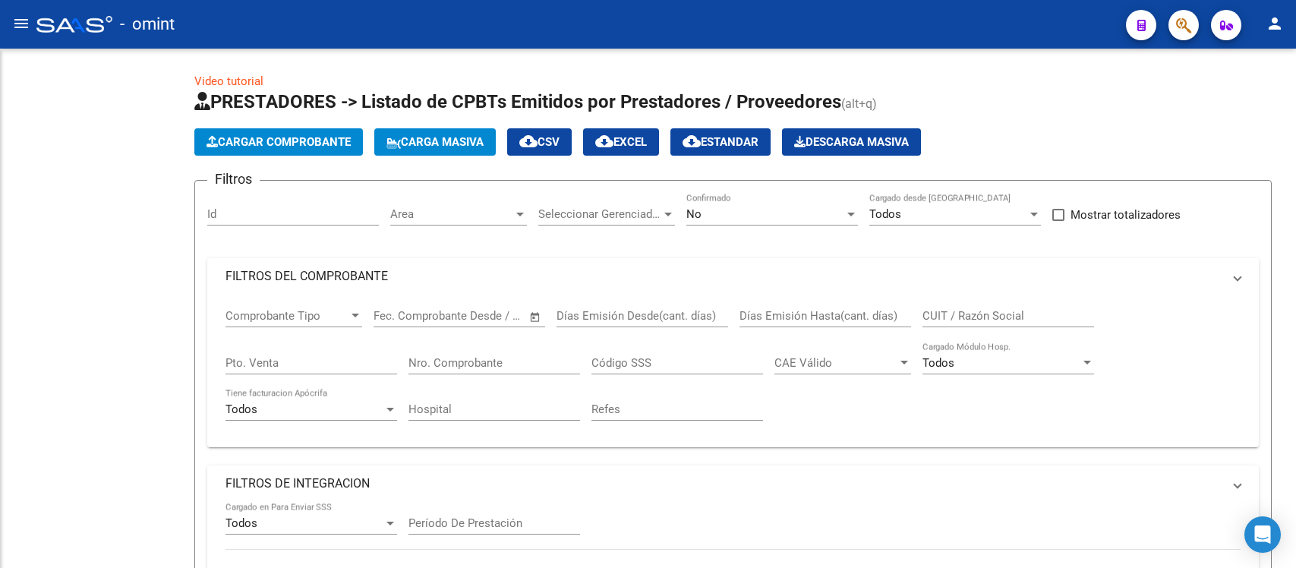  I want to click on button: Estandar, so click(721, 142).